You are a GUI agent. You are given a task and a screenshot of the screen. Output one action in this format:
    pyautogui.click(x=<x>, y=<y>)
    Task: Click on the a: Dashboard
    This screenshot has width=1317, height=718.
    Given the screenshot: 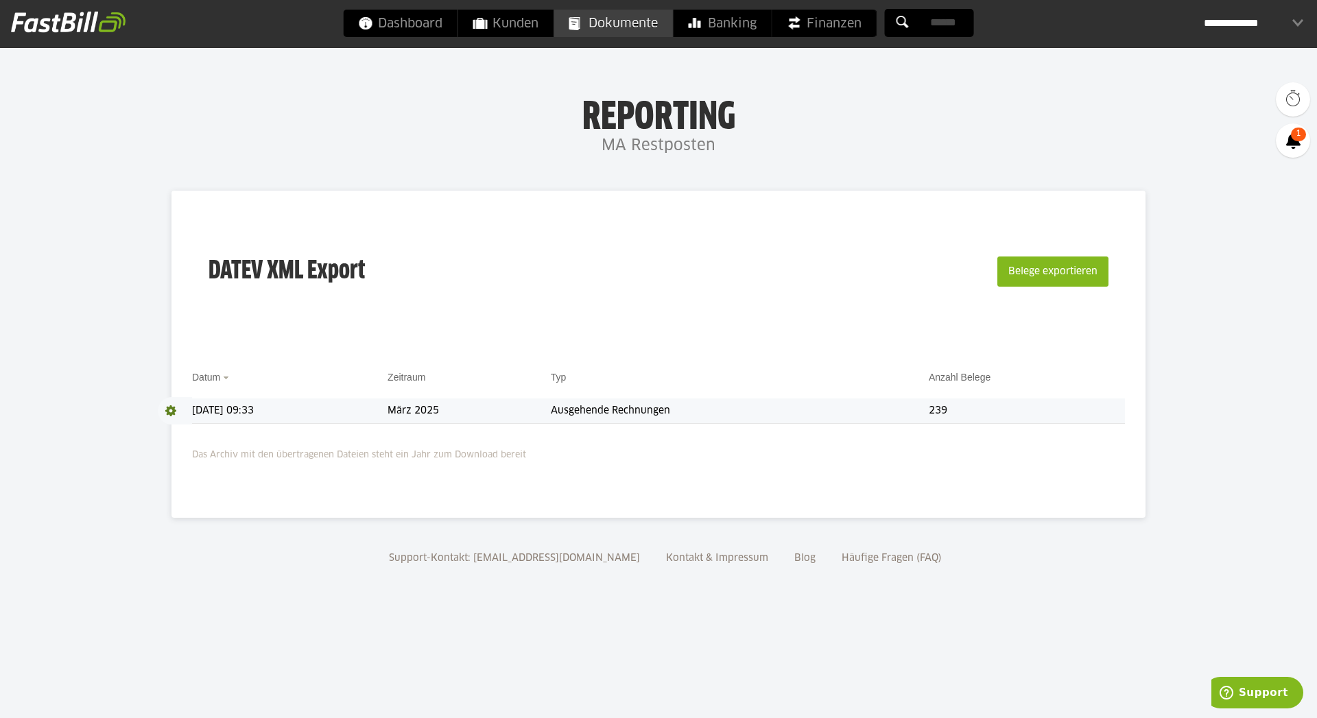 What is the action you would take?
    pyautogui.click(x=401, y=23)
    